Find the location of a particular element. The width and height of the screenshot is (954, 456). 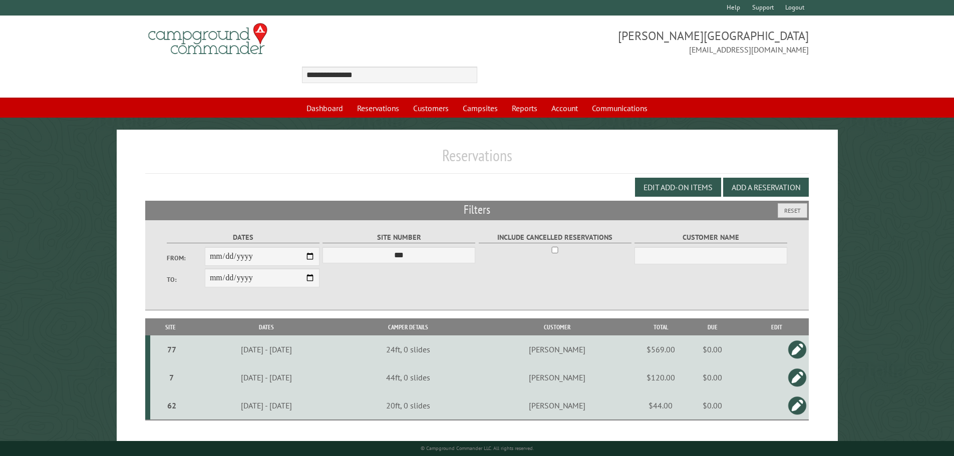

td: 20ft, 0 slides is located at coordinates (408, 406).